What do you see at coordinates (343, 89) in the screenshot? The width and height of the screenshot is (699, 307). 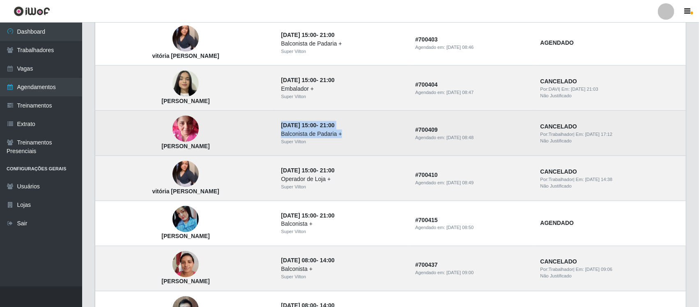 I see `div: Embalador +` at bounding box center [343, 89].